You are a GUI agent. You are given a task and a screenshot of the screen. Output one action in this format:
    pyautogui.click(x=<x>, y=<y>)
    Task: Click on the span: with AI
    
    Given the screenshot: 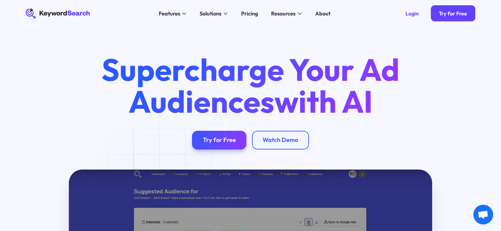 What is the action you would take?
    pyautogui.click(x=323, y=101)
    